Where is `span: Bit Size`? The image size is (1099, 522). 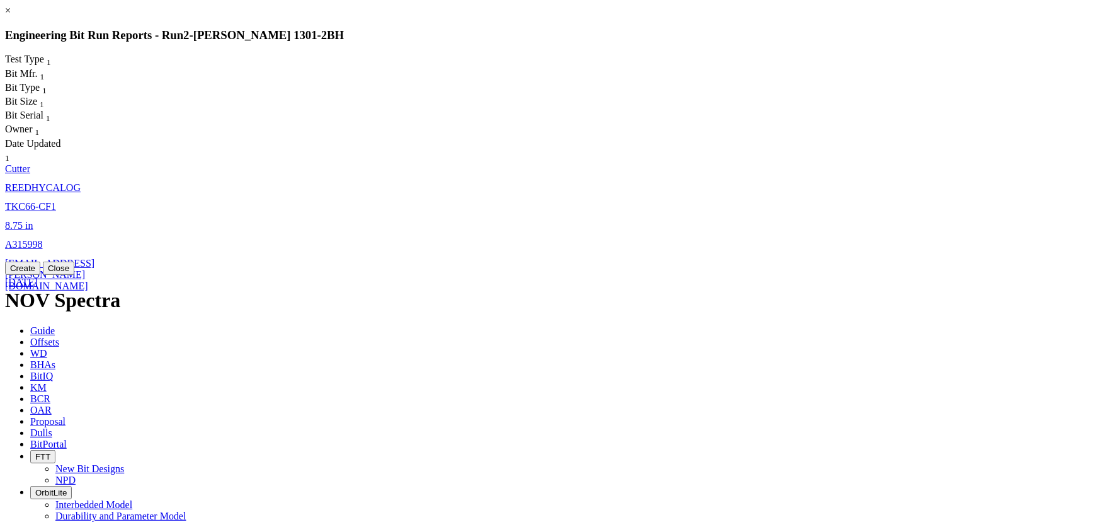
span: Bit Size is located at coordinates (21, 101).